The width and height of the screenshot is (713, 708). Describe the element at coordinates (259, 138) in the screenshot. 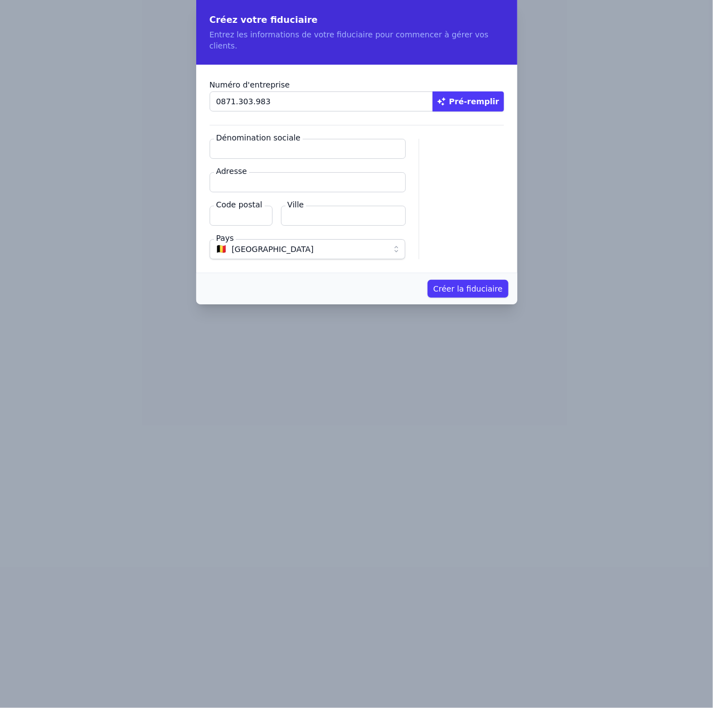

I see `label: Dénomination sociale` at that location.